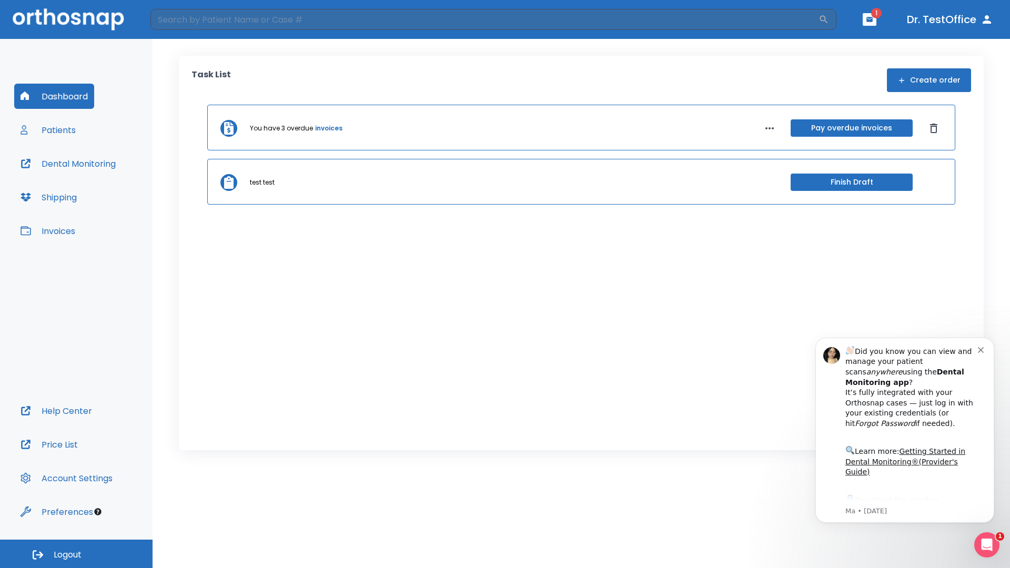  I want to click on button: Price List, so click(49, 444).